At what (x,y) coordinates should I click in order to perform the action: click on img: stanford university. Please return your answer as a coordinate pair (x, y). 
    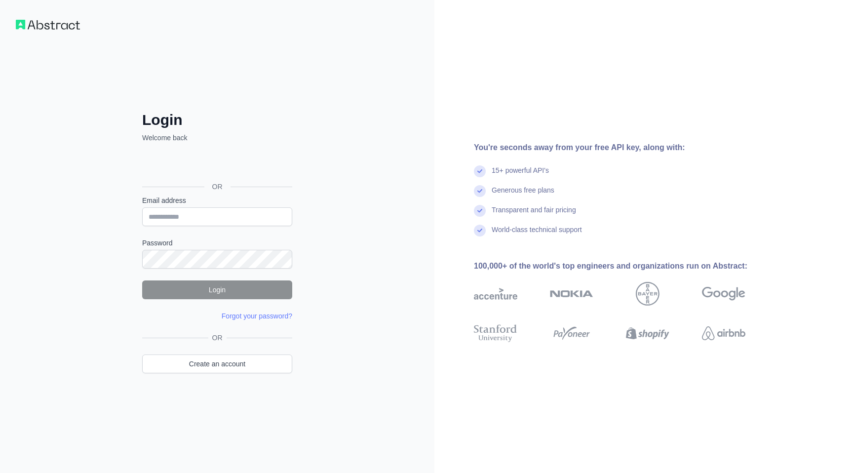
    Looking at the image, I should click on (496, 333).